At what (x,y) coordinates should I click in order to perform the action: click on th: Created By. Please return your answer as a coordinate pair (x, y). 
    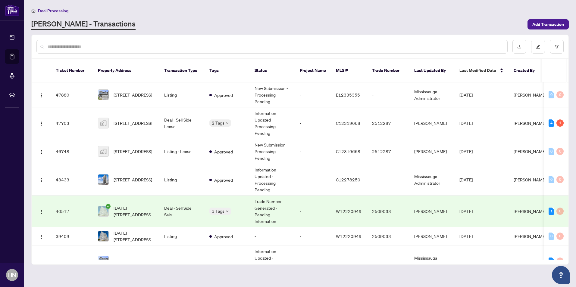
    Looking at the image, I should click on (527, 71).